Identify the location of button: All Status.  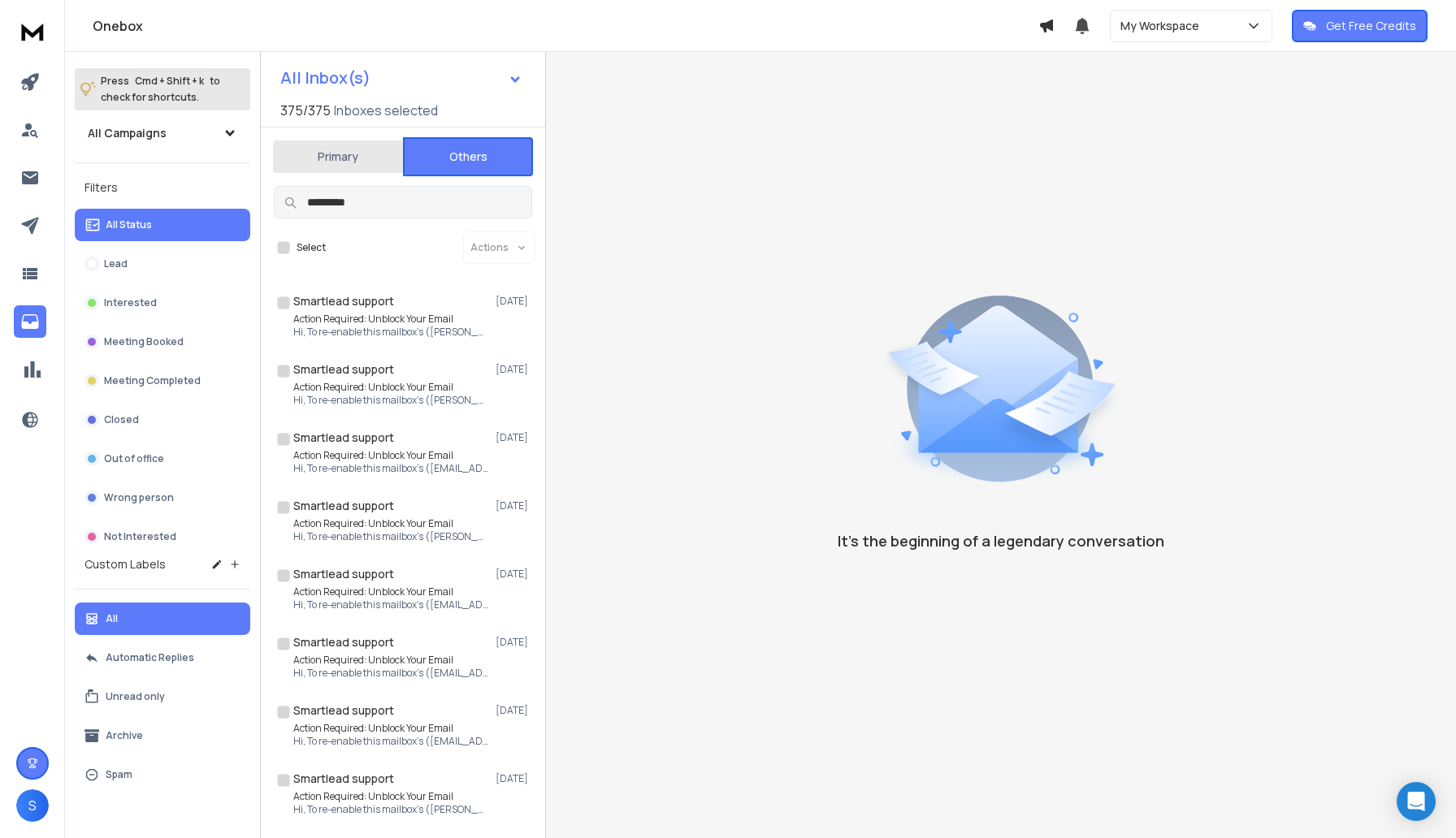
(162, 225).